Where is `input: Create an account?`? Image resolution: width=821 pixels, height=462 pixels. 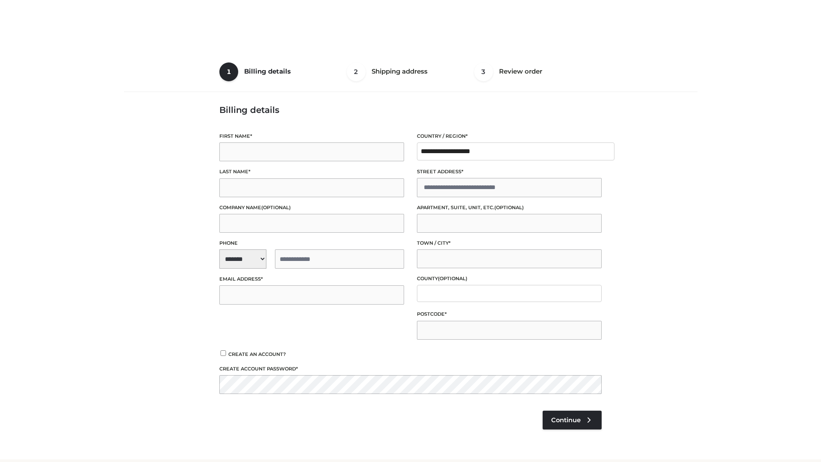 input: Create an account? is located at coordinates (223, 353).